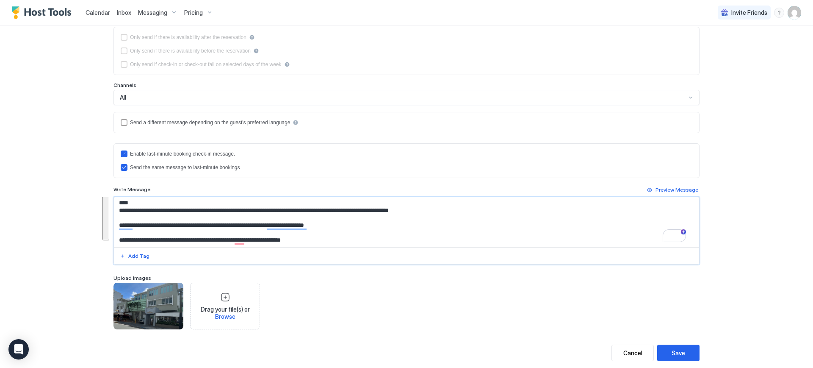 This screenshot has width=813, height=368. What do you see at coordinates (677, 190) in the screenshot?
I see `div: Preview Message` at bounding box center [677, 190].